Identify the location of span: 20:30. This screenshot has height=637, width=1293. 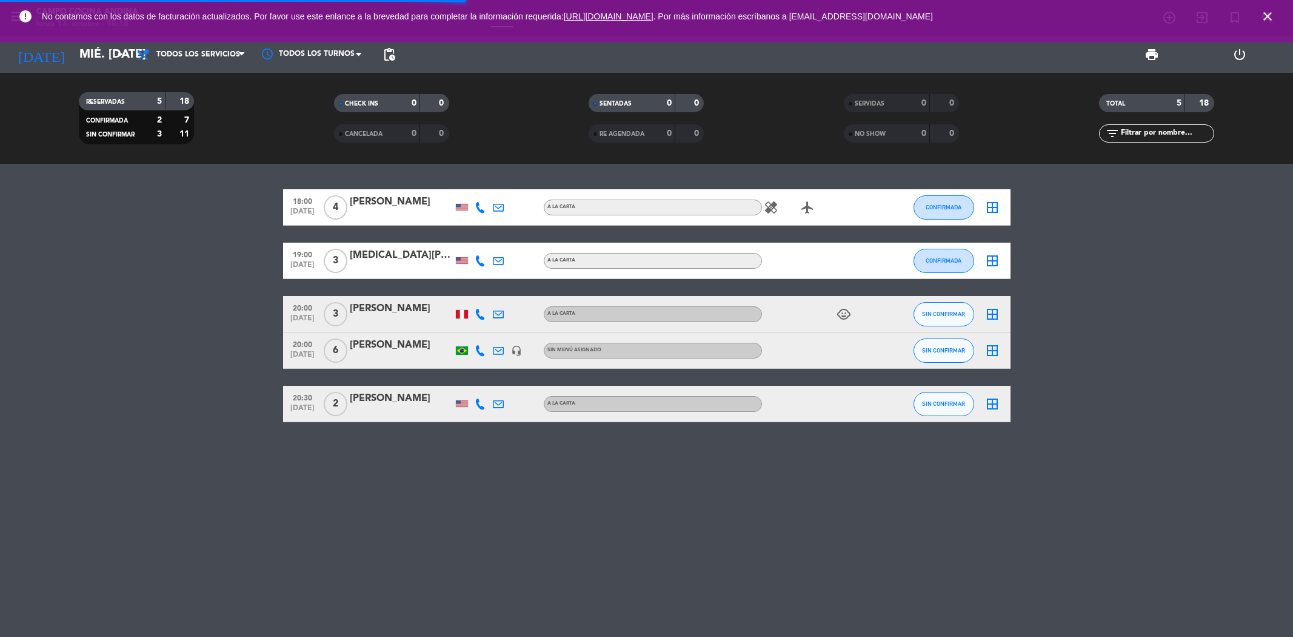
(303, 397).